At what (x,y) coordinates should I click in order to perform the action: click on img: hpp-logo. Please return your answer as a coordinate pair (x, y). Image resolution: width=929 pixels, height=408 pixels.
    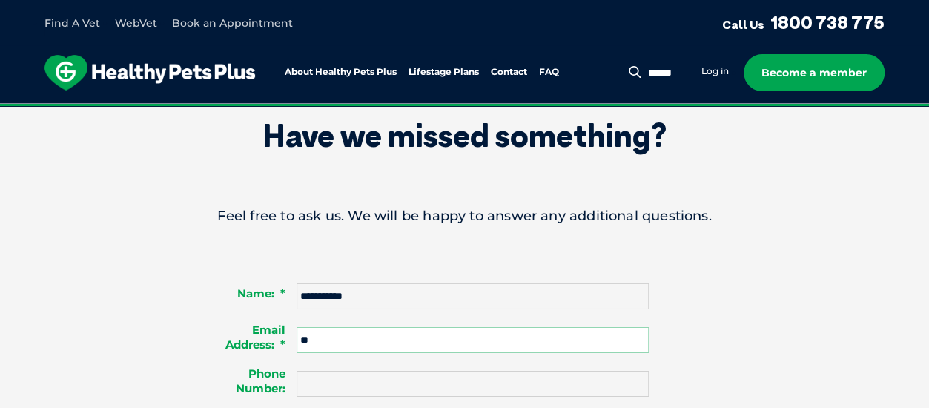
    Looking at the image, I should click on (150, 73).